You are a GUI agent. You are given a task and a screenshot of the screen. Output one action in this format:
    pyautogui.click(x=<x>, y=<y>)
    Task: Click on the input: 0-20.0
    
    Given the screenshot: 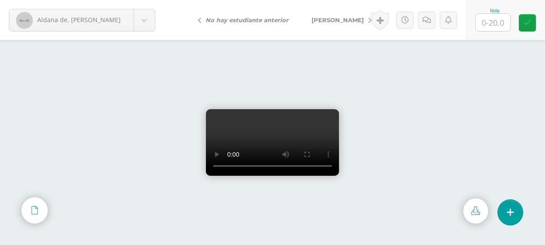 What is the action you would take?
    pyautogui.click(x=493, y=22)
    